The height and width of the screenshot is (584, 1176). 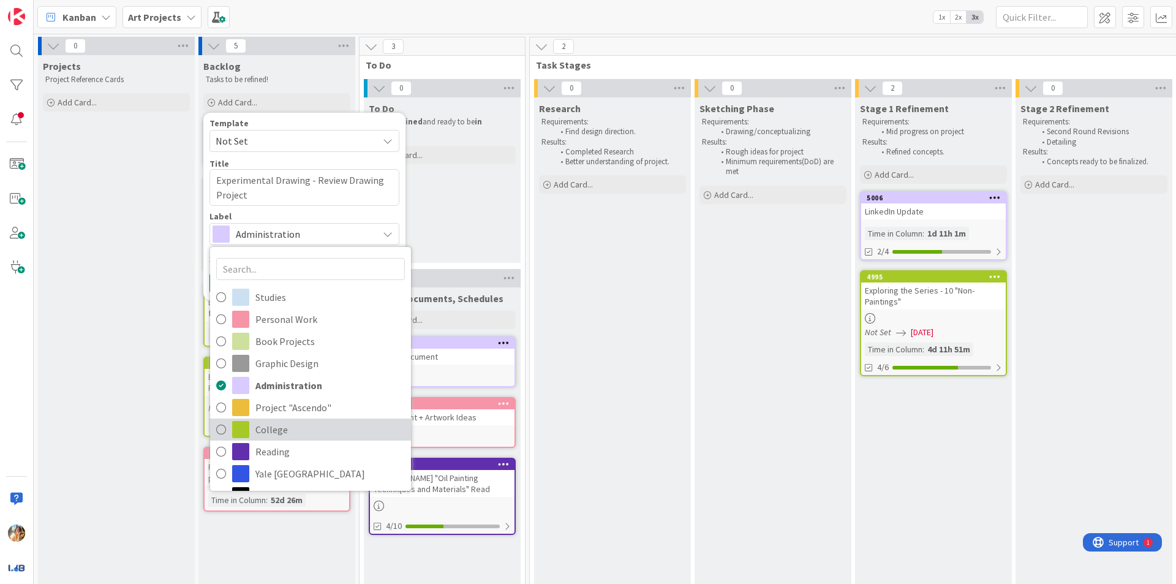 I want to click on span: Template, so click(x=229, y=123).